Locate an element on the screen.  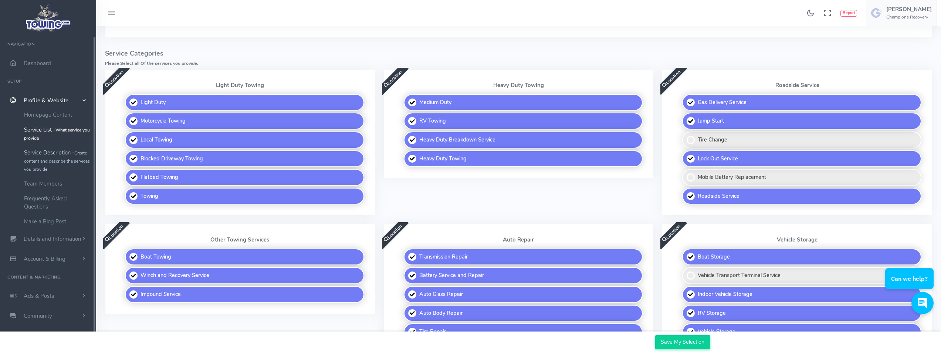
label: Flatbed Towing is located at coordinates (245, 177).